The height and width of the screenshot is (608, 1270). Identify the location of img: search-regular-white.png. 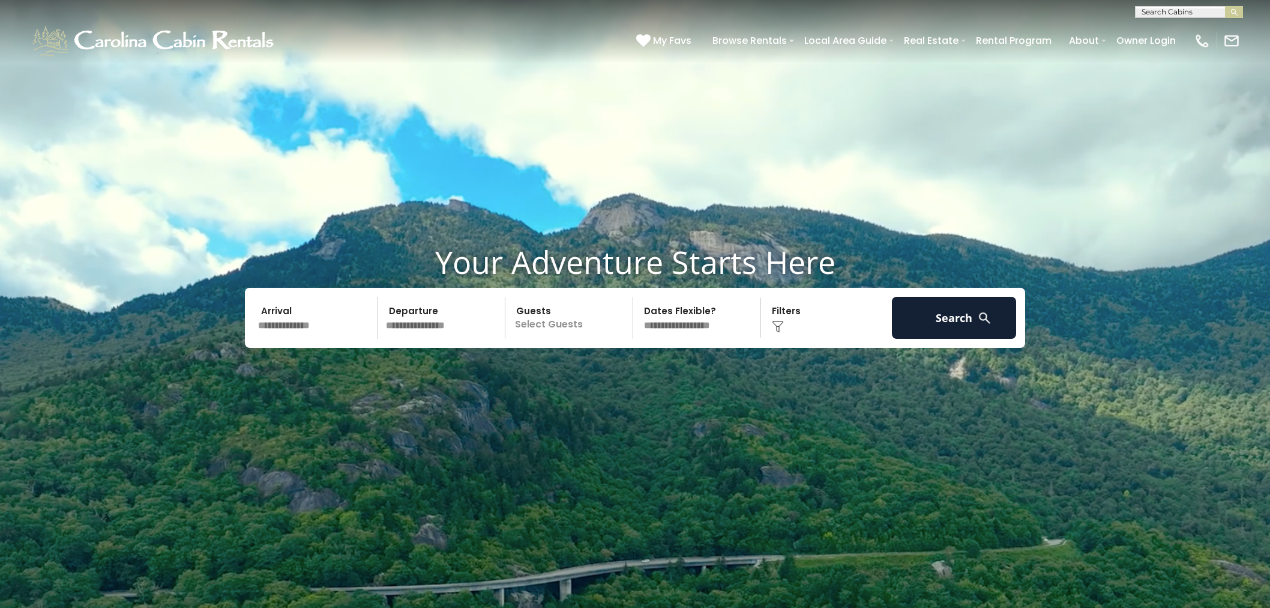
(985, 318).